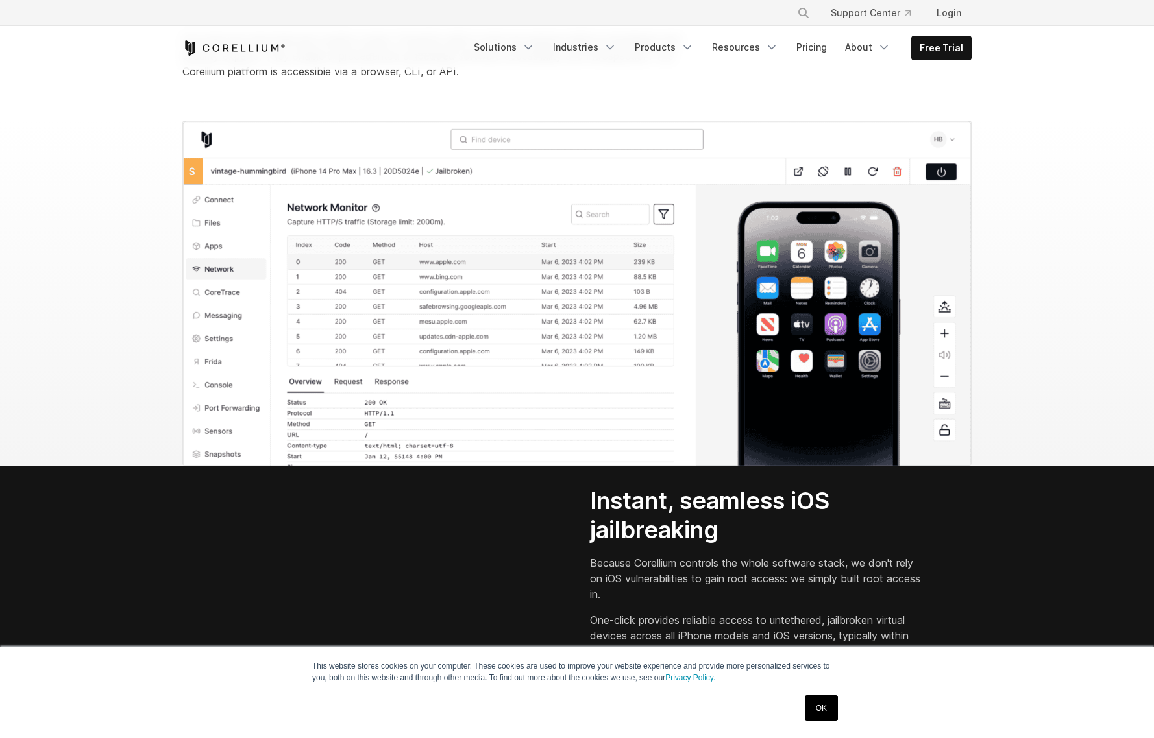 The height and width of the screenshot is (738, 1154). I want to click on a: Corellium Home, so click(234, 48).